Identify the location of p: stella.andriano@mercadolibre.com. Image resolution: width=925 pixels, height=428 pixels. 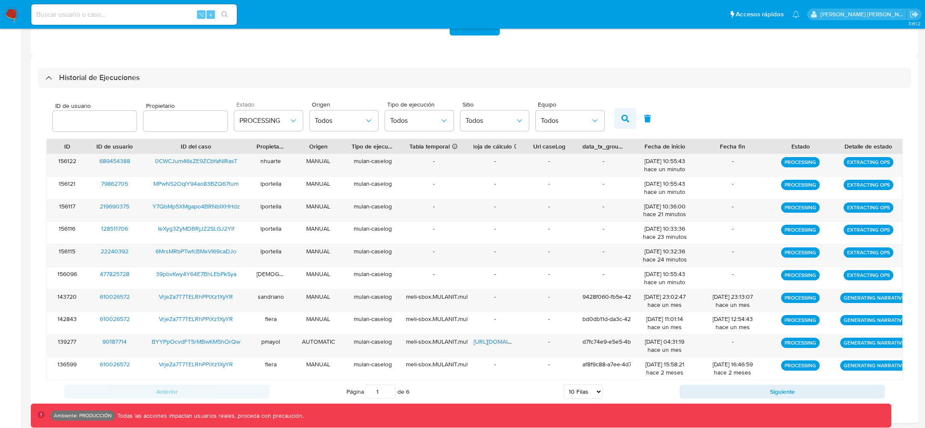
(864, 14).